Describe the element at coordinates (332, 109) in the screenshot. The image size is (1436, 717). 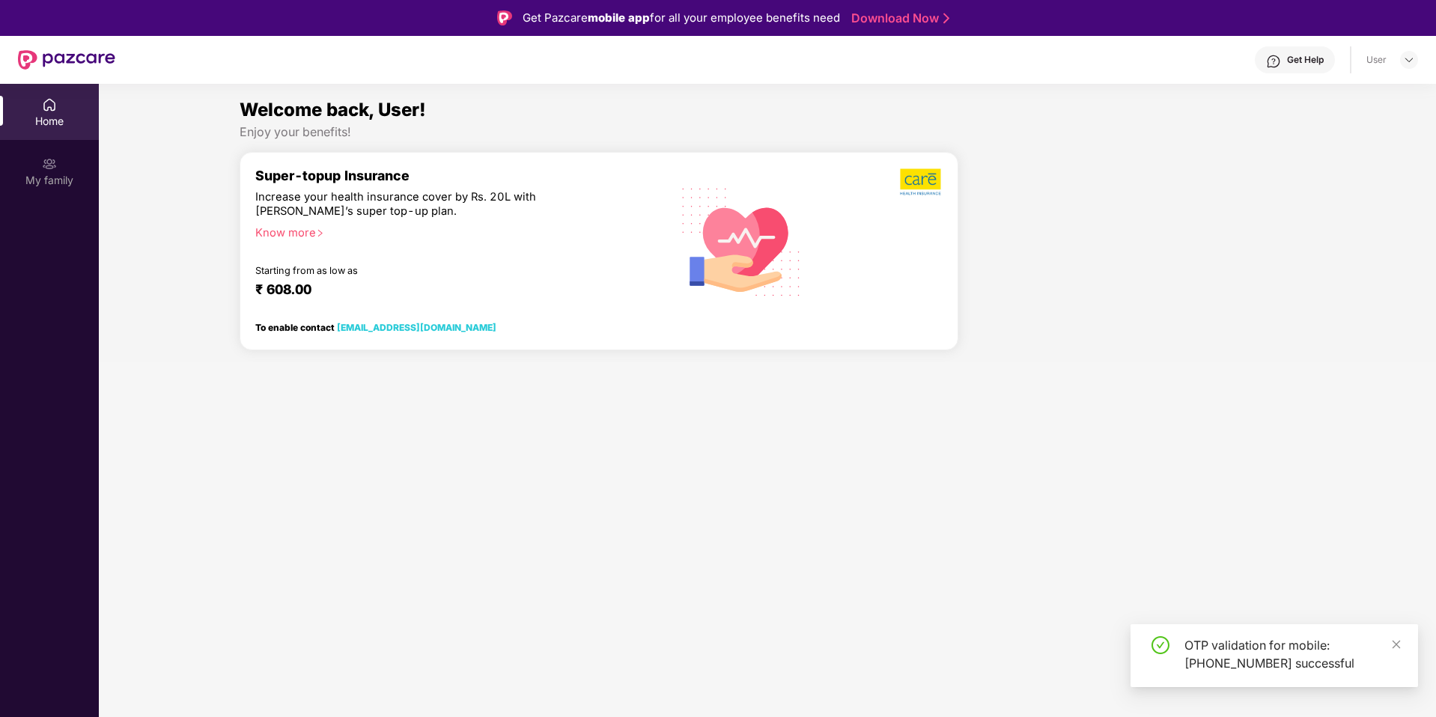
I see `span: Welcome back, User!` at that location.